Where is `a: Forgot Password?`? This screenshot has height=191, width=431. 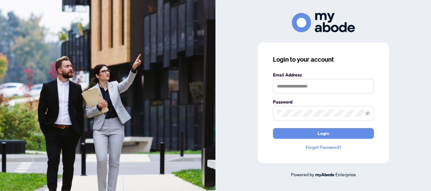
a: Forgot Password? is located at coordinates (323, 148).